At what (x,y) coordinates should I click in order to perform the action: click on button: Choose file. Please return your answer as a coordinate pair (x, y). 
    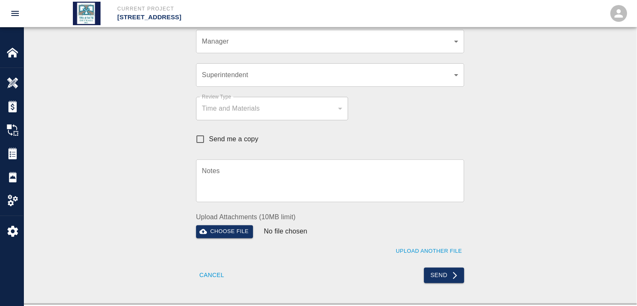
    Looking at the image, I should click on (224, 231).